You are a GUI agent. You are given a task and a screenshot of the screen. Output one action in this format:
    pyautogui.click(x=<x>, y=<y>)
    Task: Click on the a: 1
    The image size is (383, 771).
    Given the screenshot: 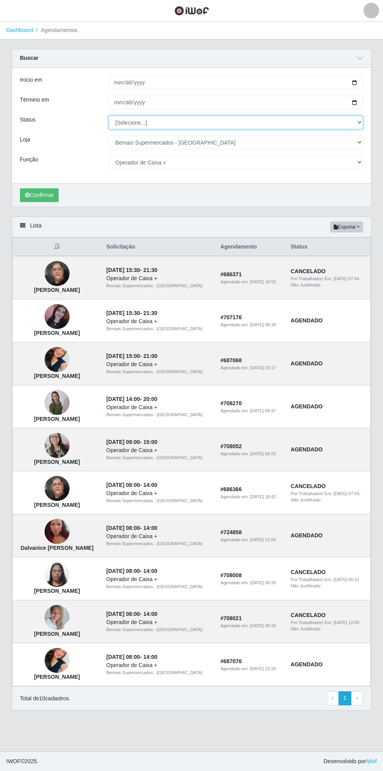 What is the action you would take?
    pyautogui.click(x=345, y=699)
    